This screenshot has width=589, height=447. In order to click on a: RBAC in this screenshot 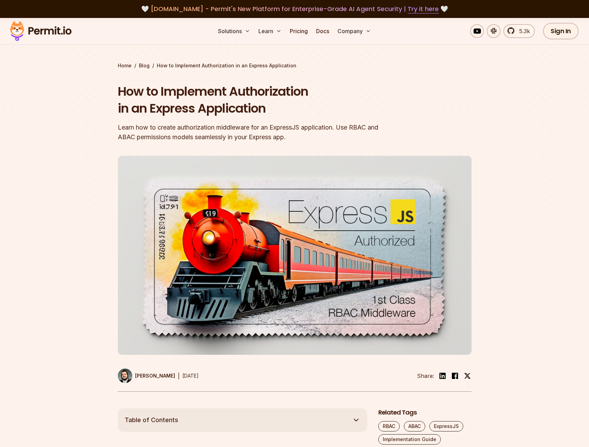, I will do `click(389, 426)`.